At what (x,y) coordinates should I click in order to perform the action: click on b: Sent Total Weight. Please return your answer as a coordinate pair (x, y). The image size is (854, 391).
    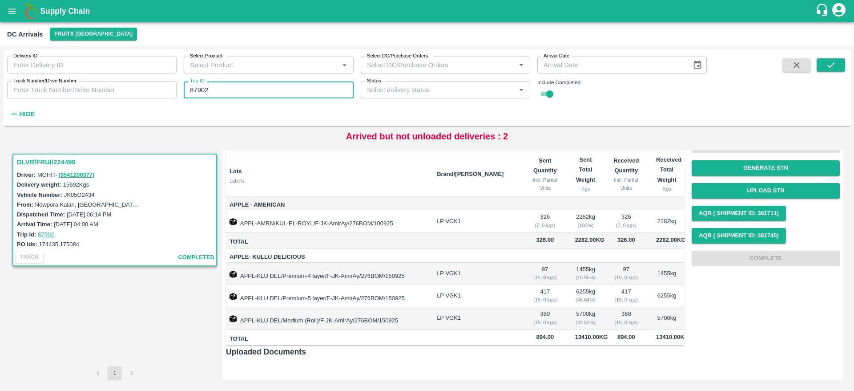
    Looking at the image, I should click on (585, 169).